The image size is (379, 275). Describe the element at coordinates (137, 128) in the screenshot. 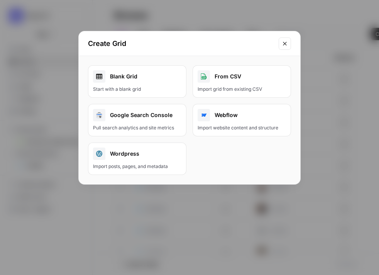

I see `div: Pull search analytics and site metrics` at that location.